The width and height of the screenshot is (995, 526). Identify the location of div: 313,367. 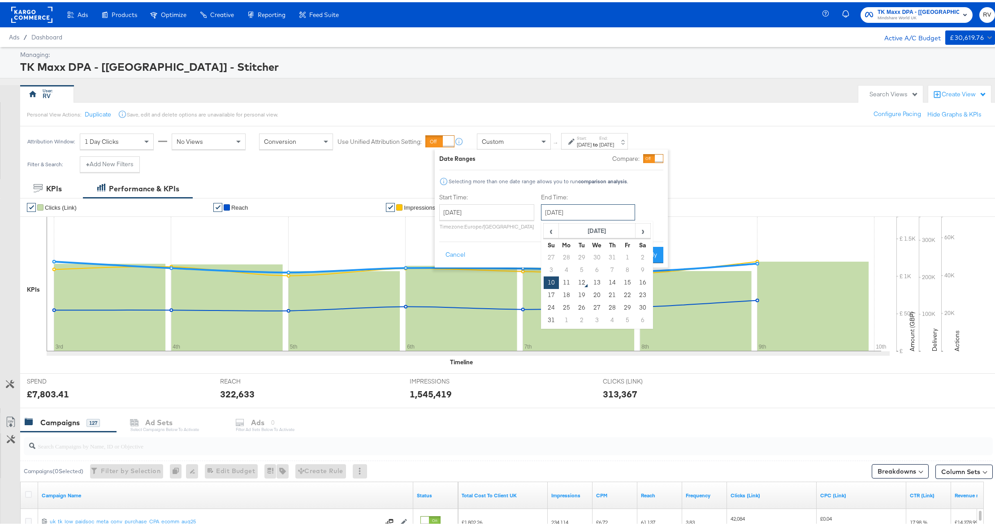
(620, 392).